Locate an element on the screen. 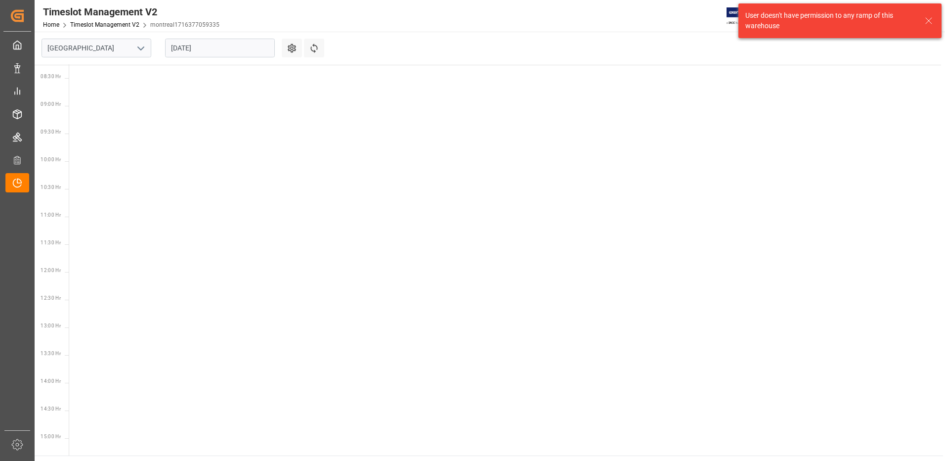  span: 12:30 Hr is located at coordinates (50, 298).